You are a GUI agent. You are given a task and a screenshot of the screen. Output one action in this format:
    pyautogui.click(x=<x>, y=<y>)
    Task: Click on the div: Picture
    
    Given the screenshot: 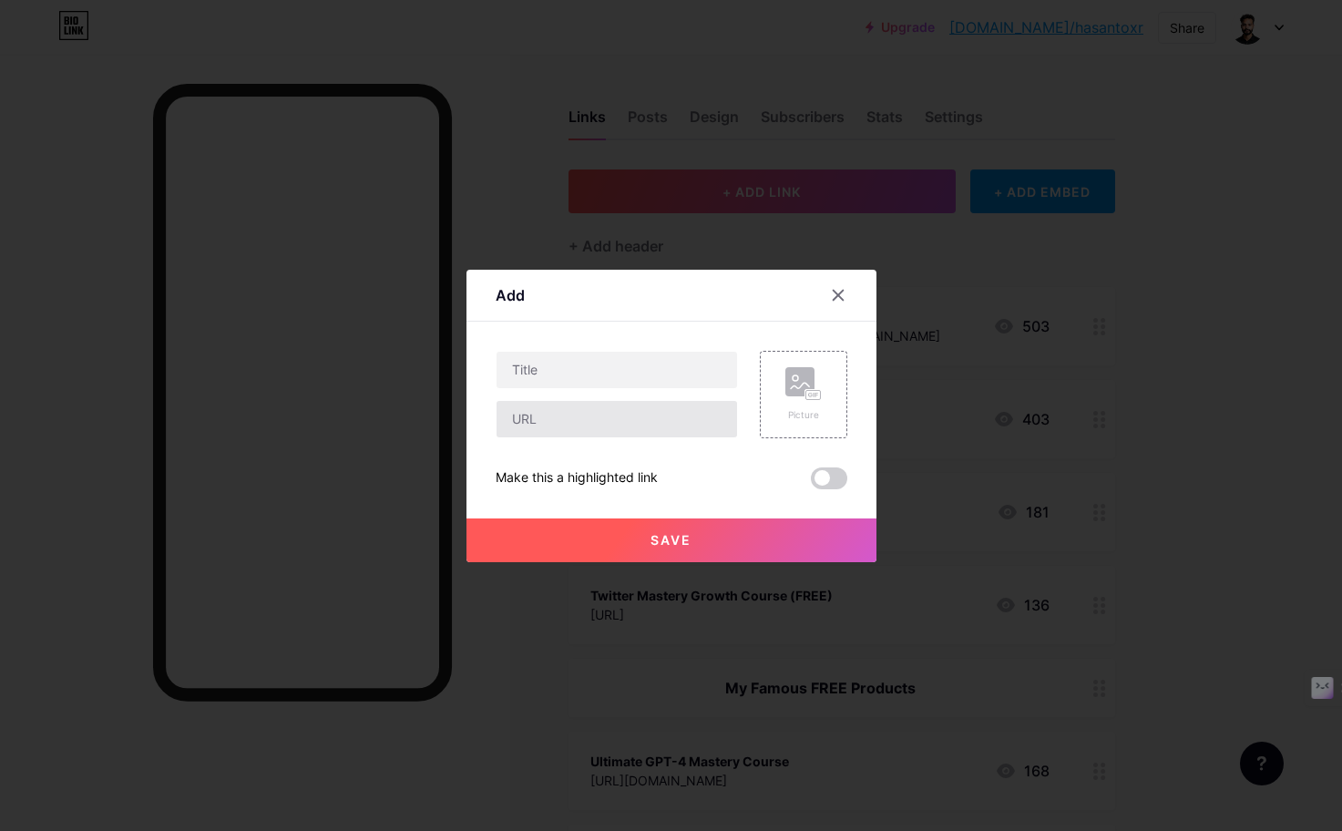 What is the action you would take?
    pyautogui.click(x=804, y=415)
    